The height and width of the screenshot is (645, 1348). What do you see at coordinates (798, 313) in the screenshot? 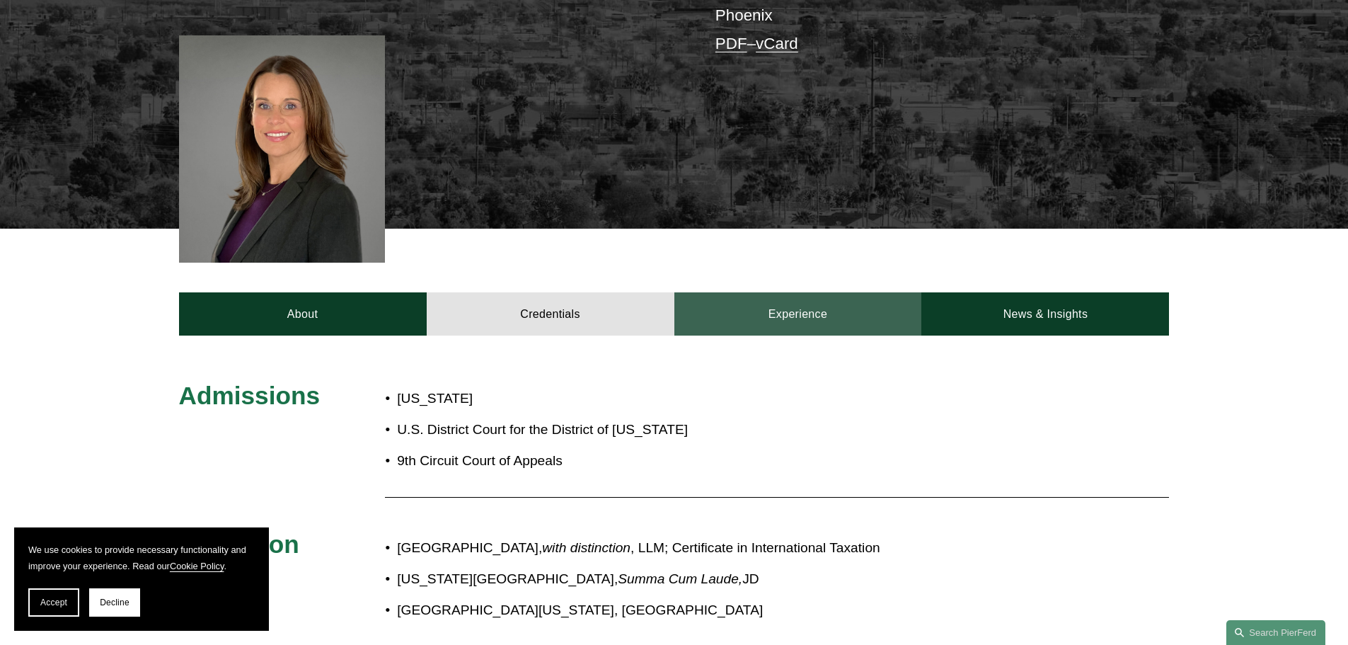
I see `a: Experience` at bounding box center [798, 313].